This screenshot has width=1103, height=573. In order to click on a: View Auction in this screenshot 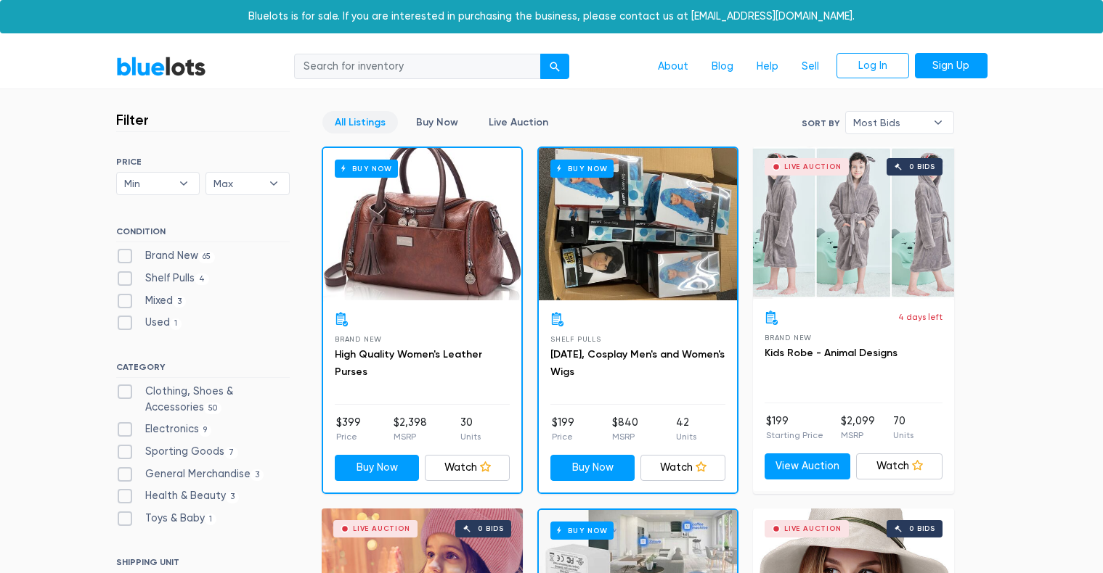, I will do `click(807, 467)`.